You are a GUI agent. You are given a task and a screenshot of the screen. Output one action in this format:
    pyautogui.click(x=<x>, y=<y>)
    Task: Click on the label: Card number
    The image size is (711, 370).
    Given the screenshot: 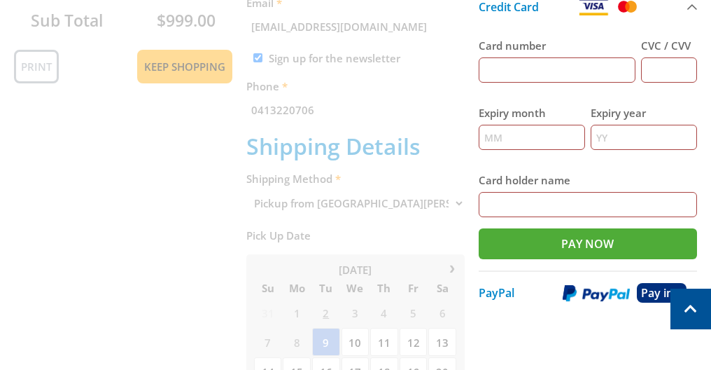 What is the action you would take?
    pyautogui.click(x=557, y=45)
    